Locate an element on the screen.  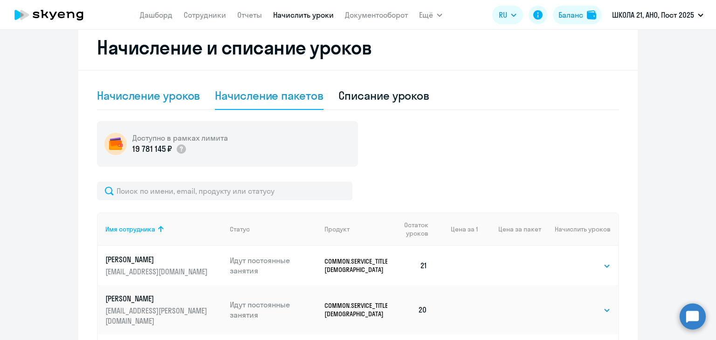
a: Сотрудники is located at coordinates (205, 15).